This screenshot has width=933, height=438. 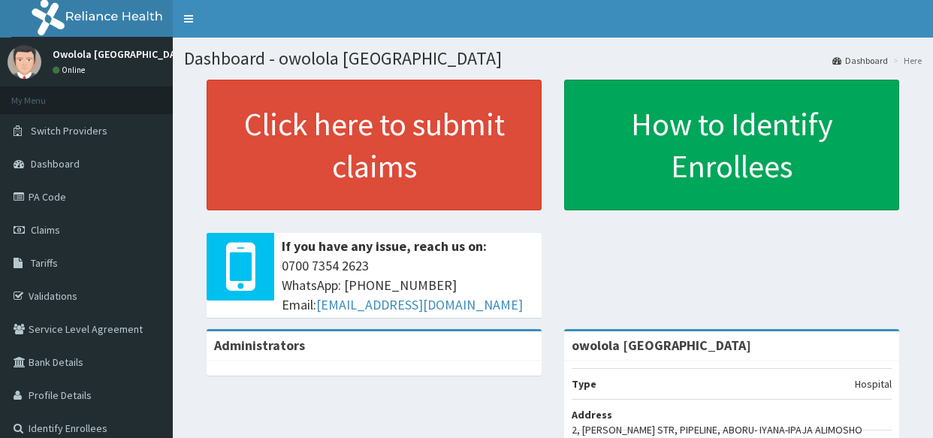 What do you see at coordinates (374, 145) in the screenshot?
I see `a: Click here to submit claims` at bounding box center [374, 145].